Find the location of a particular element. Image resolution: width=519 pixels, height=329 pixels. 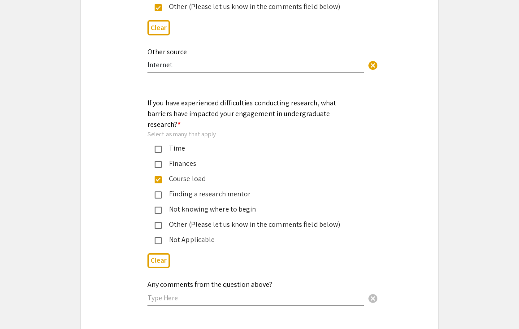

div: Not Applicable is located at coordinates (256, 240).